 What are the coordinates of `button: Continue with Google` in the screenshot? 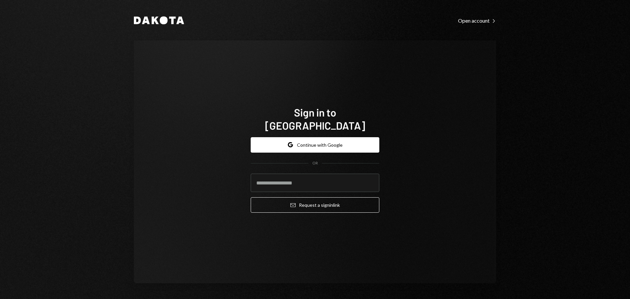 It's located at (315, 145).